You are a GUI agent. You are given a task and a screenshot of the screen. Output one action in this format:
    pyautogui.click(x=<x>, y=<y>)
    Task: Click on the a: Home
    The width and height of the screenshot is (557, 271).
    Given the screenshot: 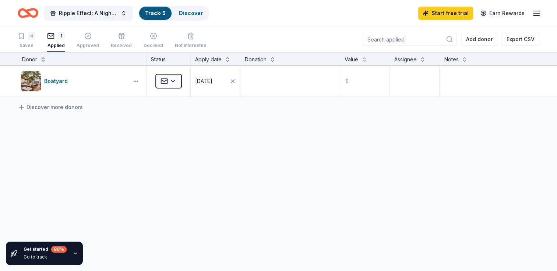 What is the action you would take?
    pyautogui.click(x=28, y=13)
    